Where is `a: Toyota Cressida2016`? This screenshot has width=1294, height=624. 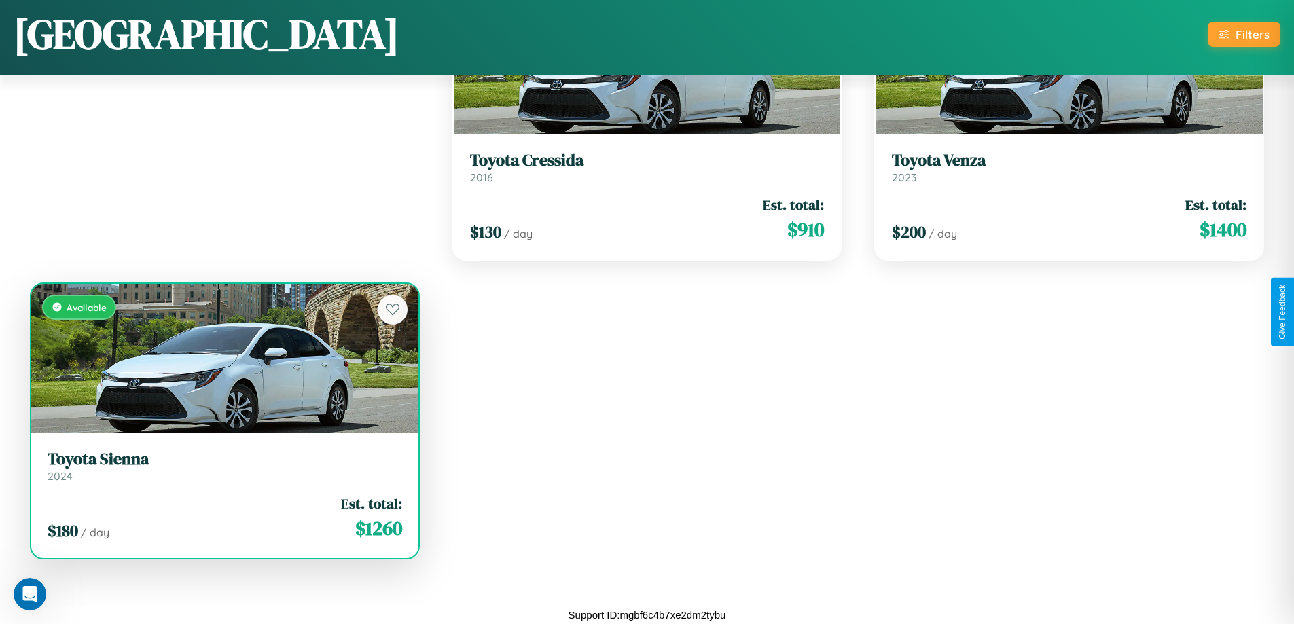 a: Toyota Cressida2016 is located at coordinates (647, 167).